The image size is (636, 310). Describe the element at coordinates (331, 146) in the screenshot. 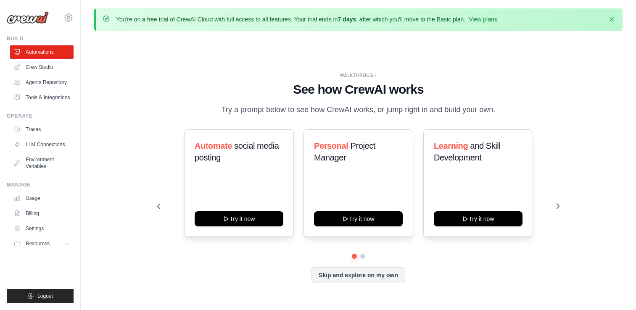

I see `span: Personal` at that location.